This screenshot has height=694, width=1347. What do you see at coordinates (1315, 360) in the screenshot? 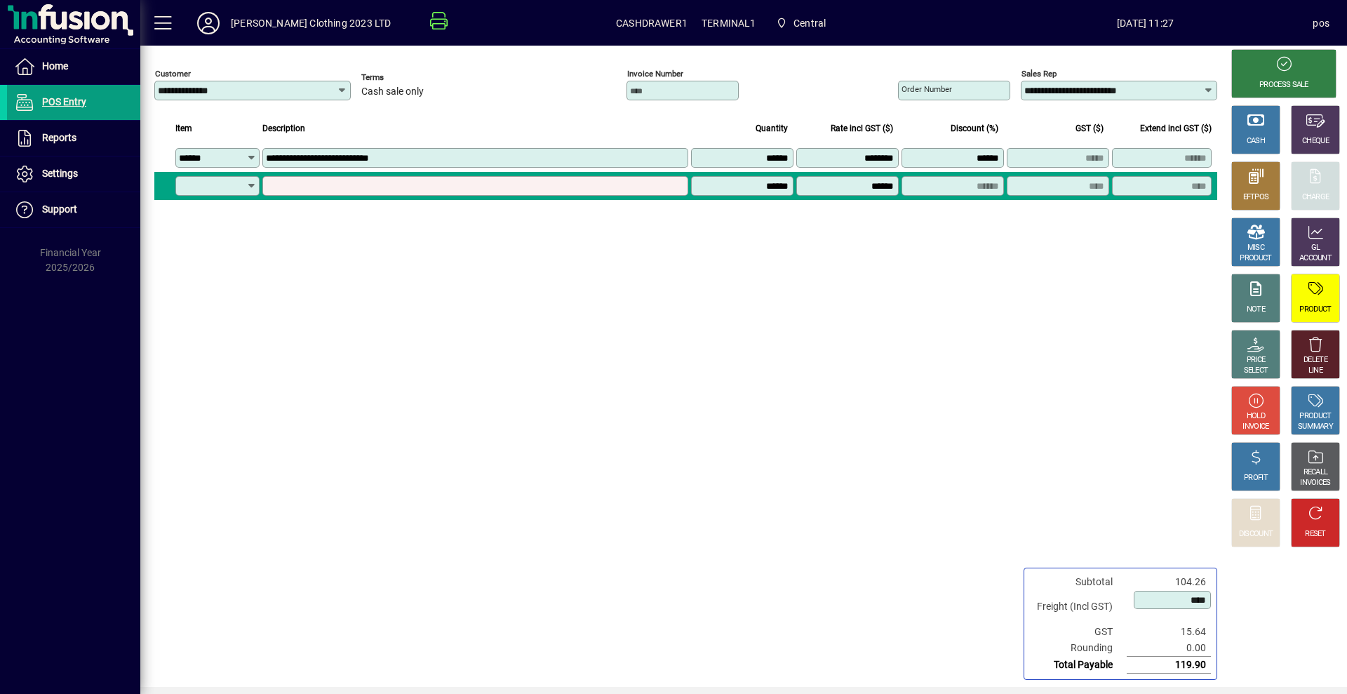
I see `div: DELETE` at bounding box center [1315, 360].